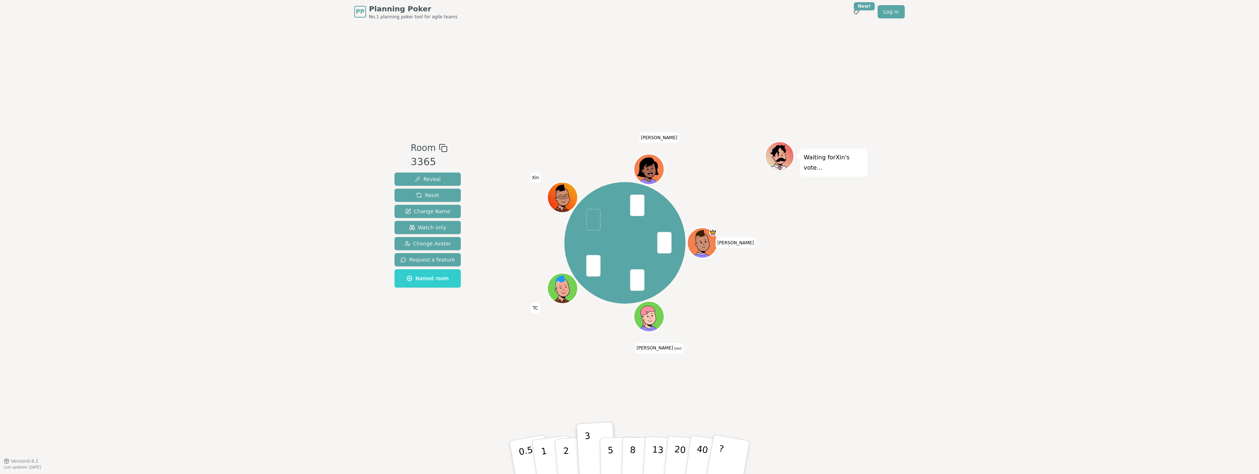  Describe the element at coordinates (588, 450) in the screenshot. I see `p: 3` at that location.